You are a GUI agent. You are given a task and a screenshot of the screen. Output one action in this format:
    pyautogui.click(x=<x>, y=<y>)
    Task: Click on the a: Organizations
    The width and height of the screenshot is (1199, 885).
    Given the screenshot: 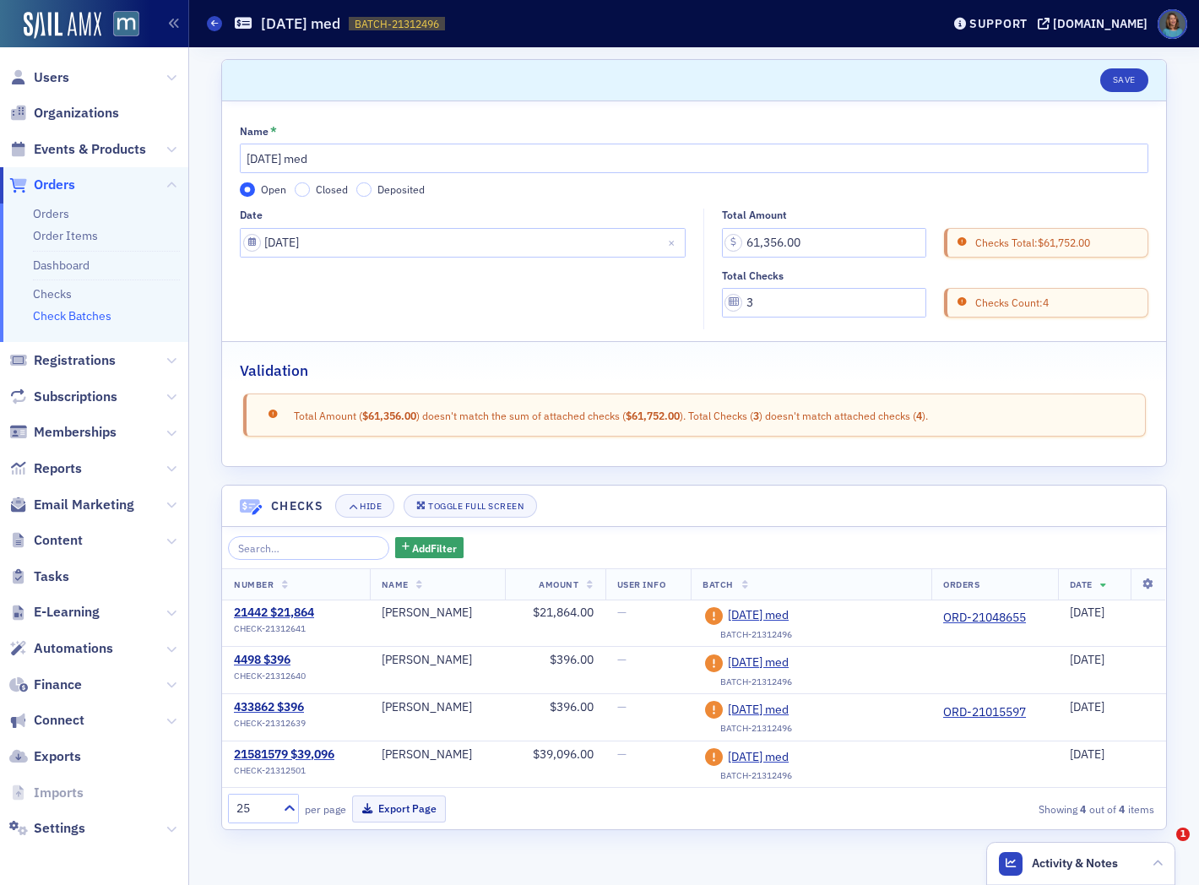 What is the action you would take?
    pyautogui.click(x=64, y=113)
    